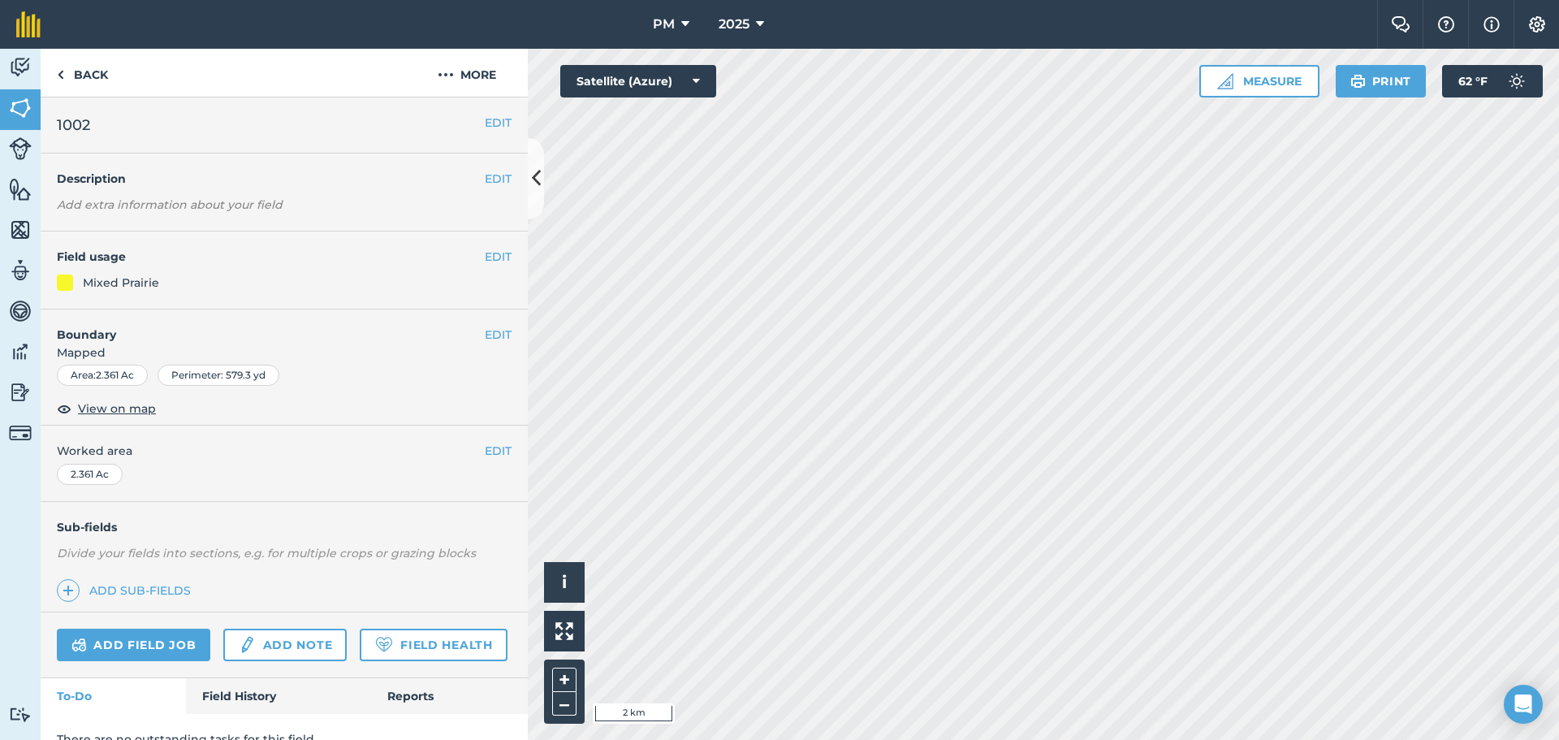 This screenshot has height=740, width=1559. I want to click on h4: Boundary, so click(262, 326).